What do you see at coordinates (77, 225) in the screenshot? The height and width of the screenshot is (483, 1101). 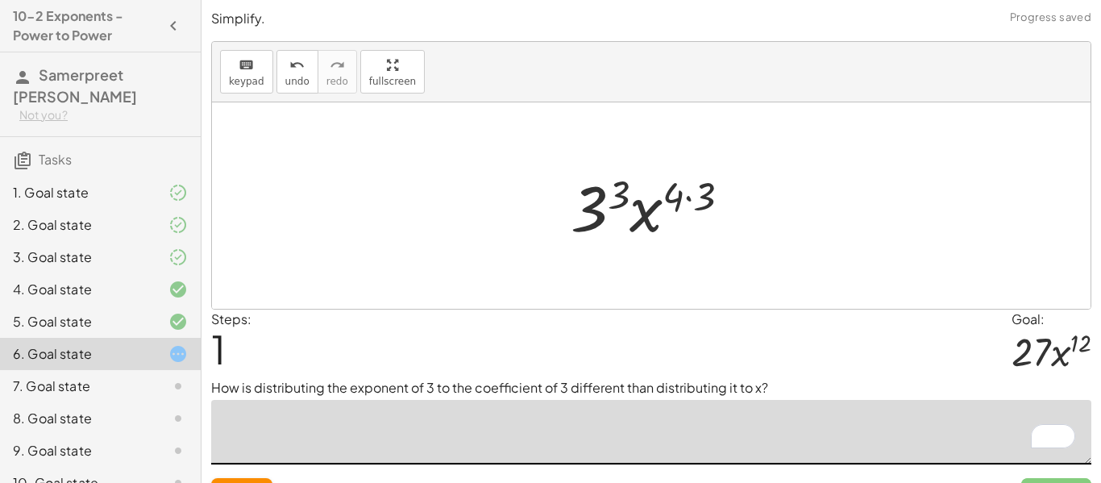 I see `div: 2. Goal state` at bounding box center [77, 225].